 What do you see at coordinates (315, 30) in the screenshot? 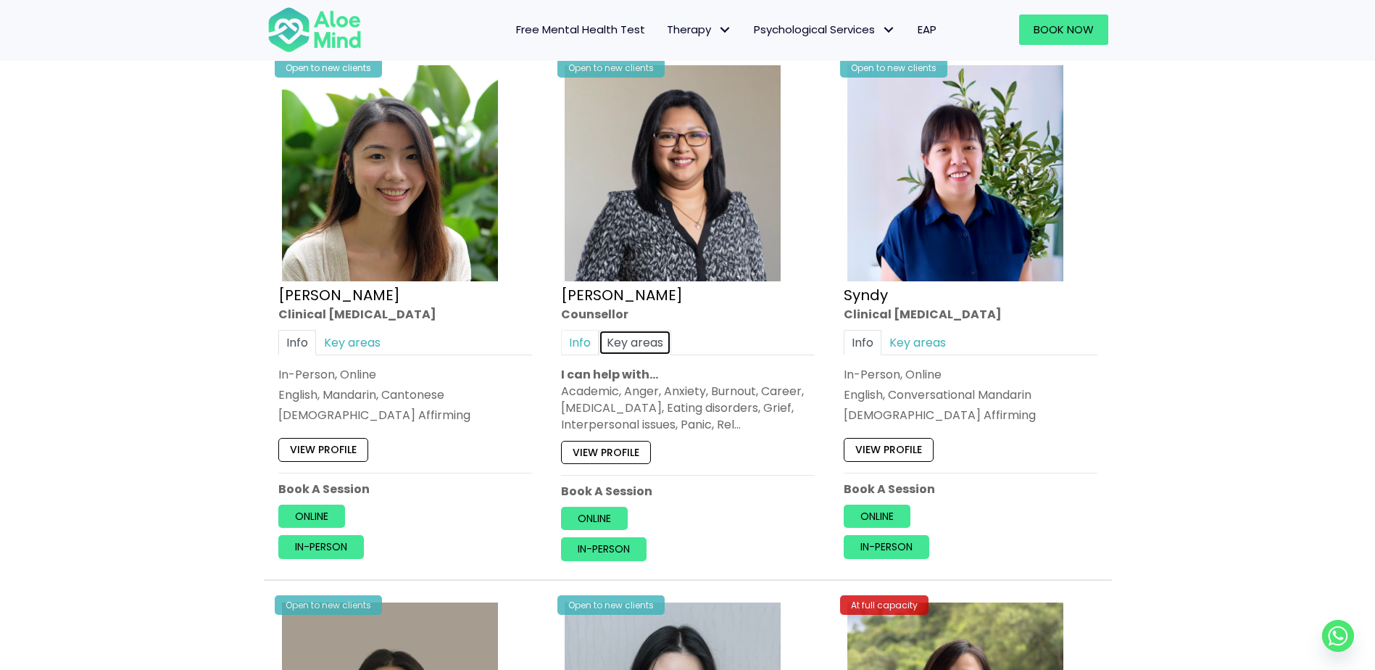
I see `img: Aloe mind Logo` at bounding box center [315, 30].